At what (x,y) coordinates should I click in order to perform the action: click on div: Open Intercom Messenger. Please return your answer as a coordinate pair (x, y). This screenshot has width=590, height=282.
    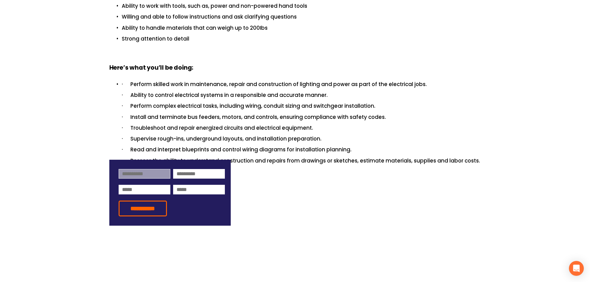
    Looking at the image, I should click on (577, 269).